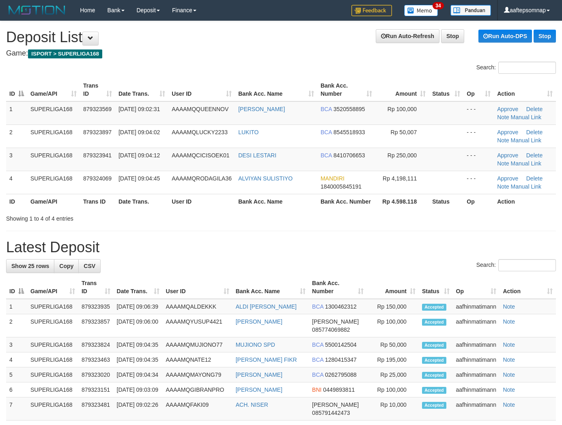  What do you see at coordinates (201, 155) in the screenshot?
I see `span: AAAAMQCICISOEK01` at bounding box center [201, 155].